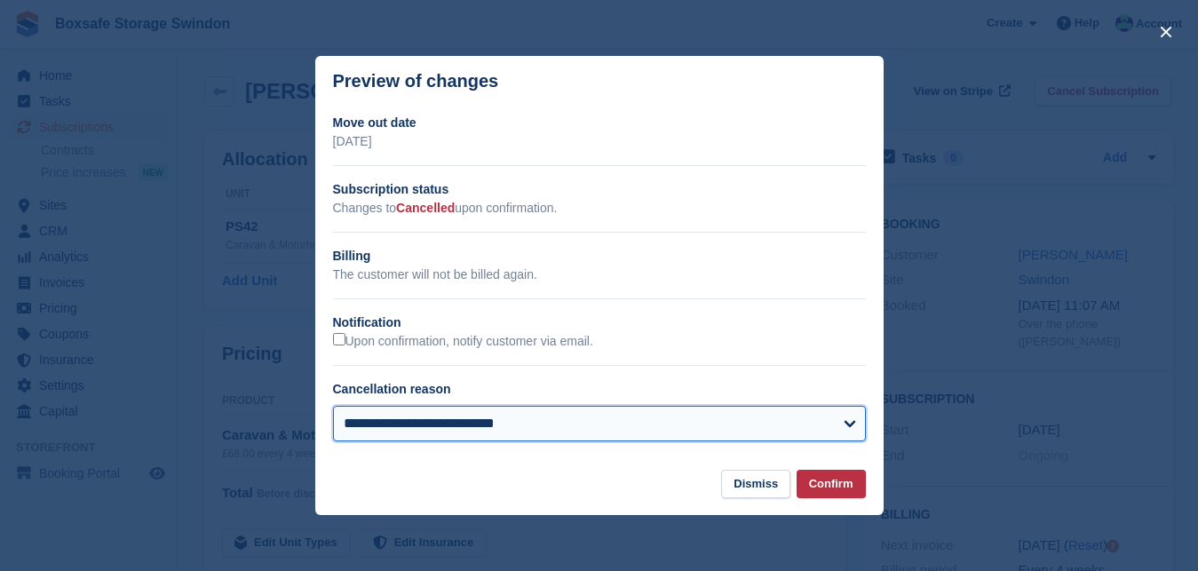 The image size is (1198, 571). Describe the element at coordinates (463, 341) in the screenshot. I see `label: Upon confirmation, notify customer via email.` at that location.